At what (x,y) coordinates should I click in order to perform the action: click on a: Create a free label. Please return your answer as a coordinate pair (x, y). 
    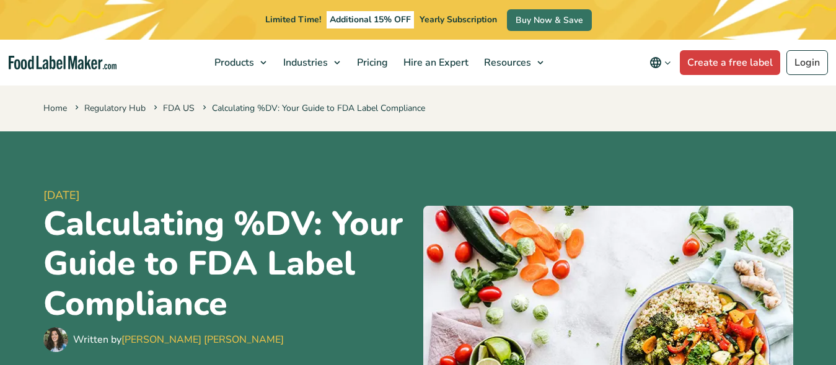
    Looking at the image, I should click on (730, 63).